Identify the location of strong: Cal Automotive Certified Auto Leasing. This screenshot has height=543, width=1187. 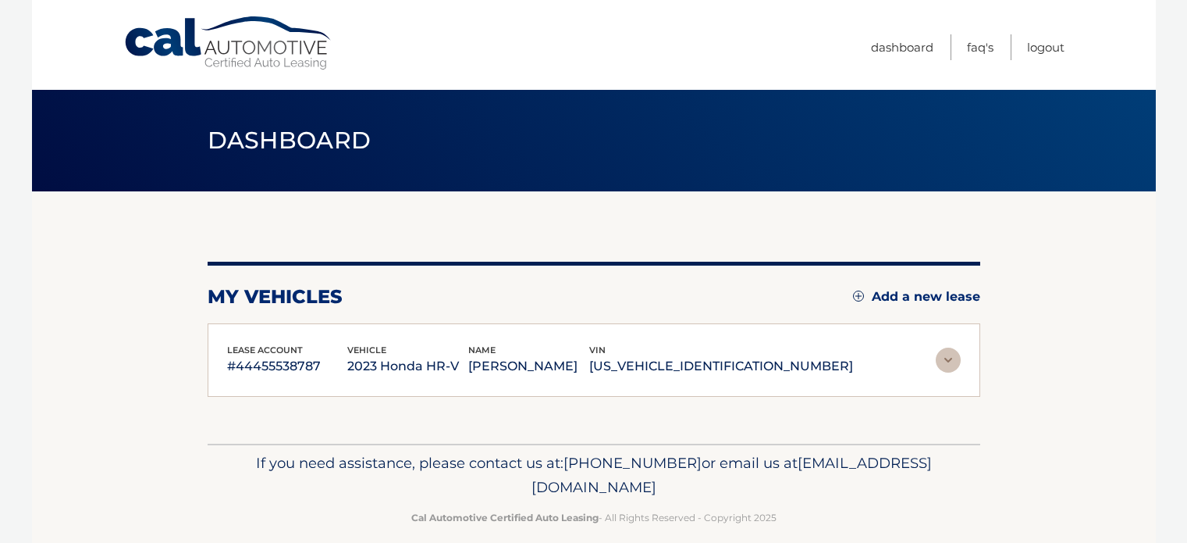
(505, 517).